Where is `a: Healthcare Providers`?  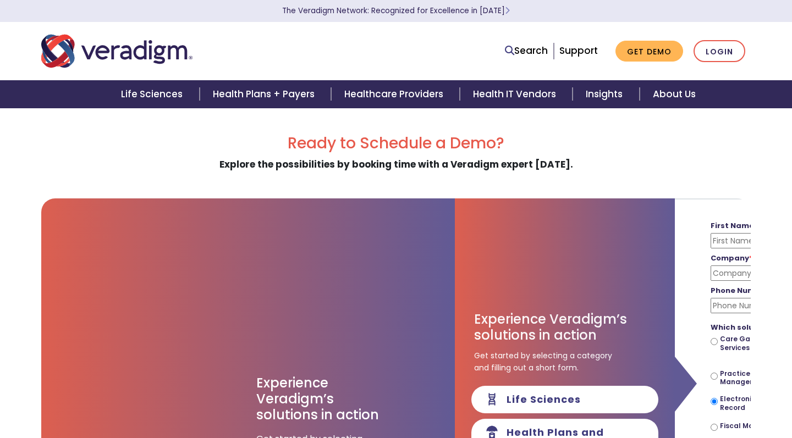
a: Healthcare Providers is located at coordinates (395, 94).